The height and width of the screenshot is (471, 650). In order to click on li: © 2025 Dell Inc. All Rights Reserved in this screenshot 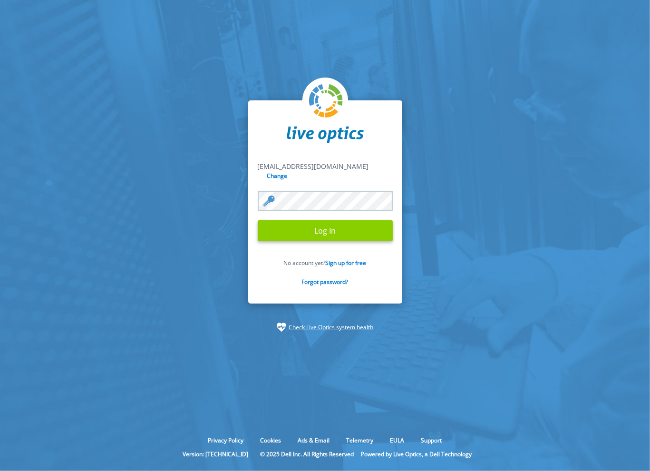, I will do `click(307, 454)`.